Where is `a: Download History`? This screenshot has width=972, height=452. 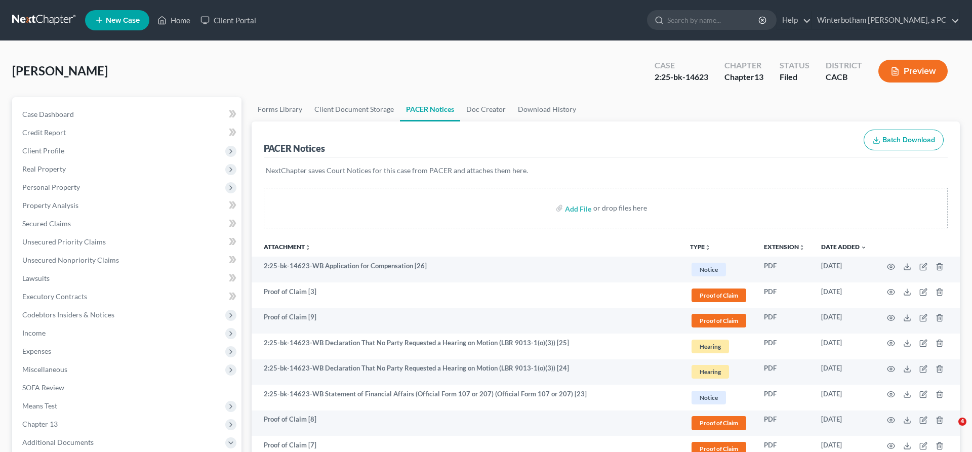
a: Download History is located at coordinates (547, 109).